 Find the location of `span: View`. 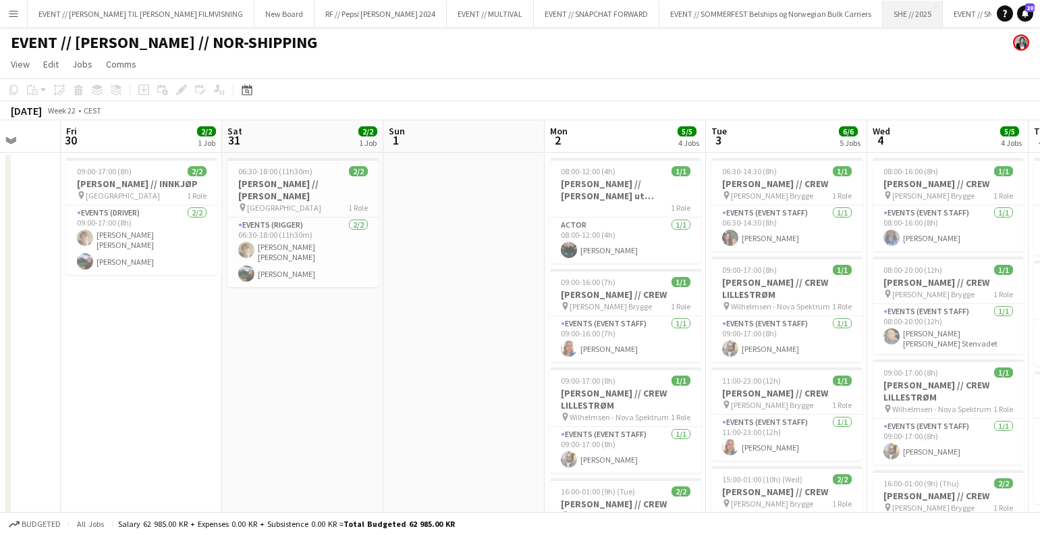

span: View is located at coordinates (20, 64).